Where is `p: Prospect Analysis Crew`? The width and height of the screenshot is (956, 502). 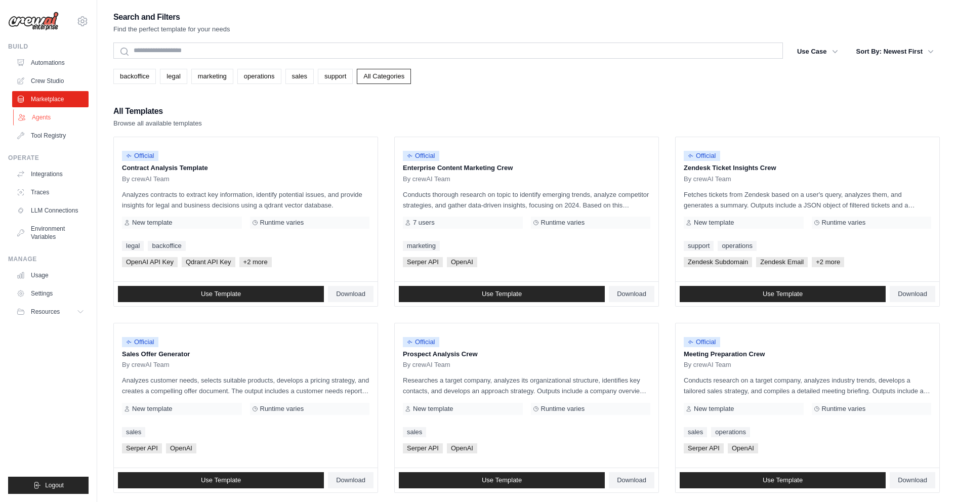 p: Prospect Analysis Crew is located at coordinates (526, 354).